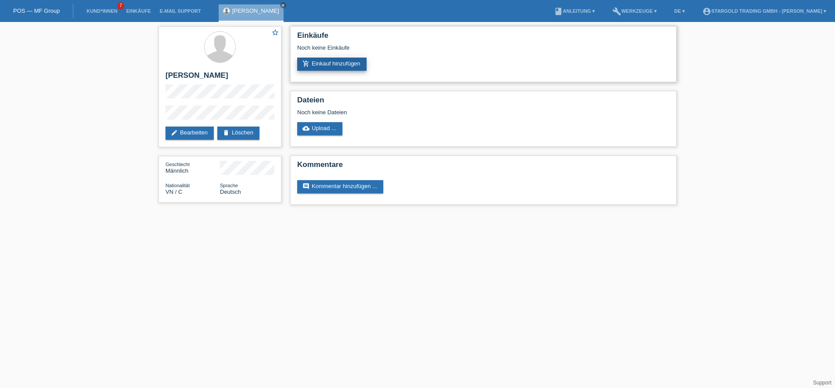  I want to click on i: book, so click(559, 11).